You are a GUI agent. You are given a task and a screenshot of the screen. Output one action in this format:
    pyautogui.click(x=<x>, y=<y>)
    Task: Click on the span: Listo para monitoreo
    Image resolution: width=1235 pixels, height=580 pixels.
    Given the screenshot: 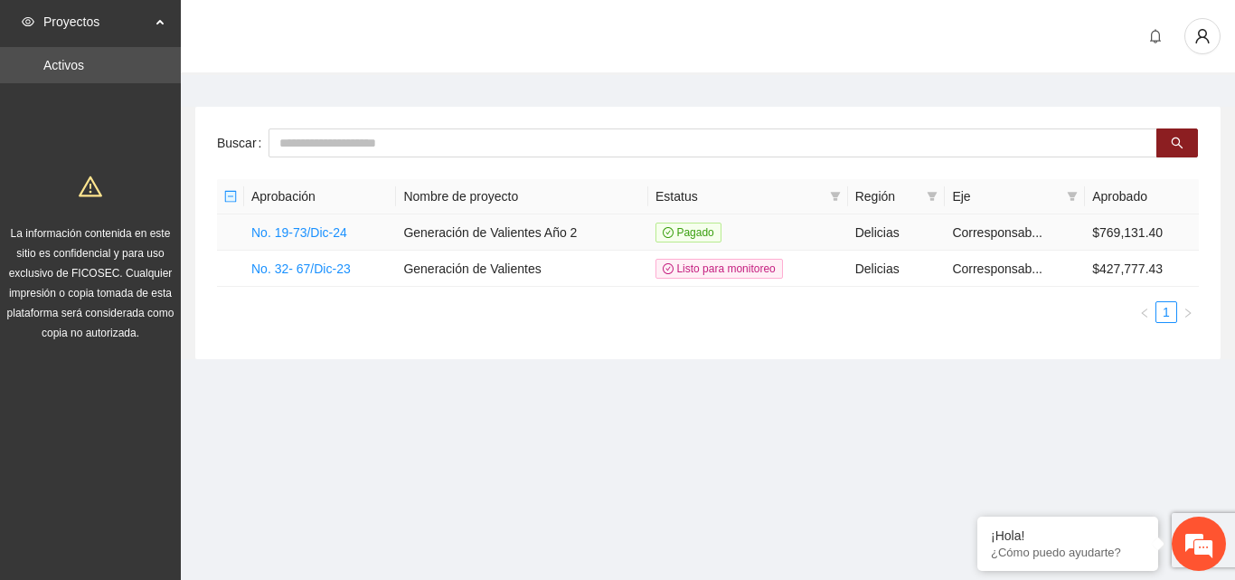 What is the action you would take?
    pyautogui.click(x=719, y=269)
    